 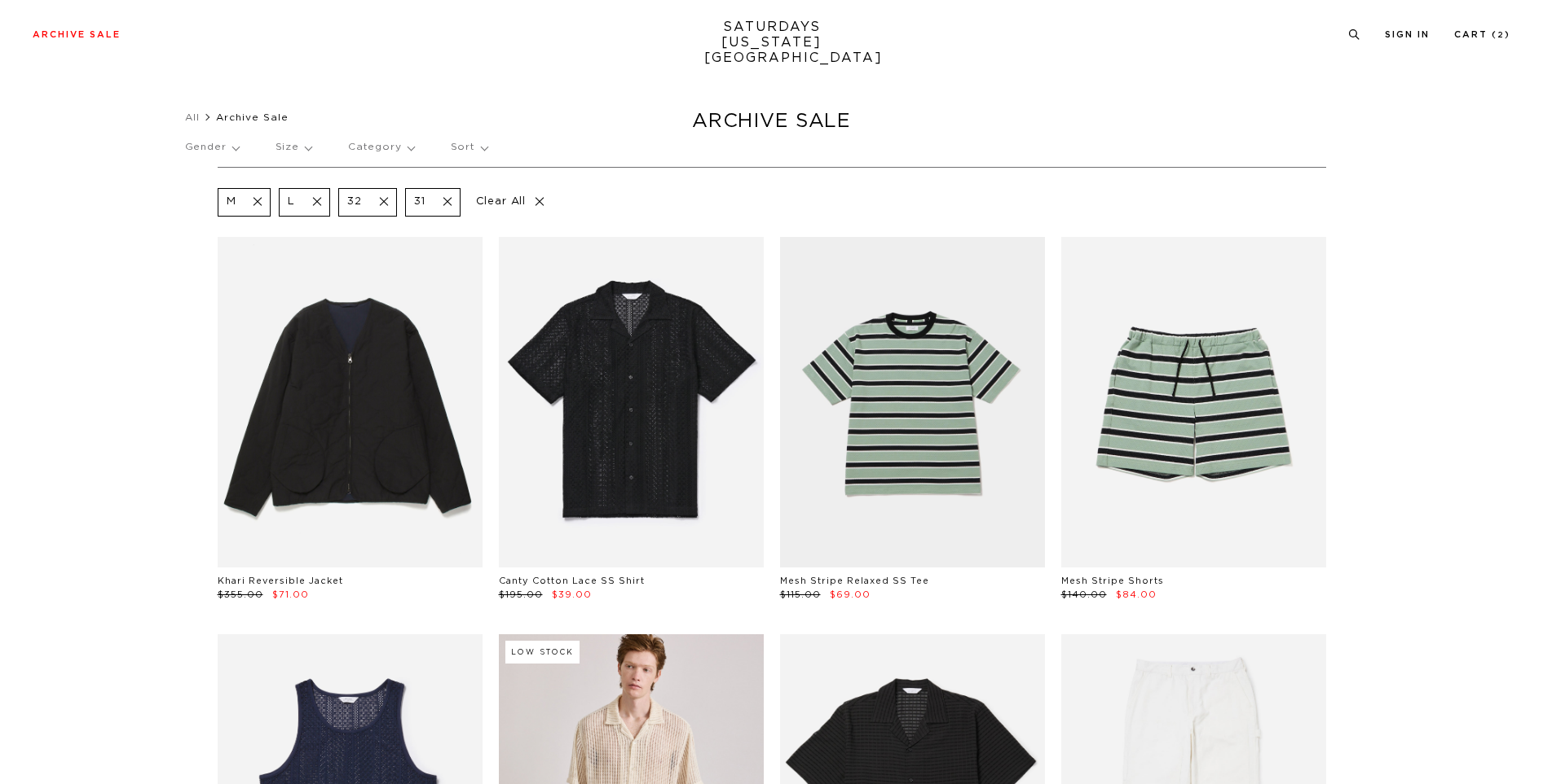 I want to click on p: Category, so click(x=381, y=148).